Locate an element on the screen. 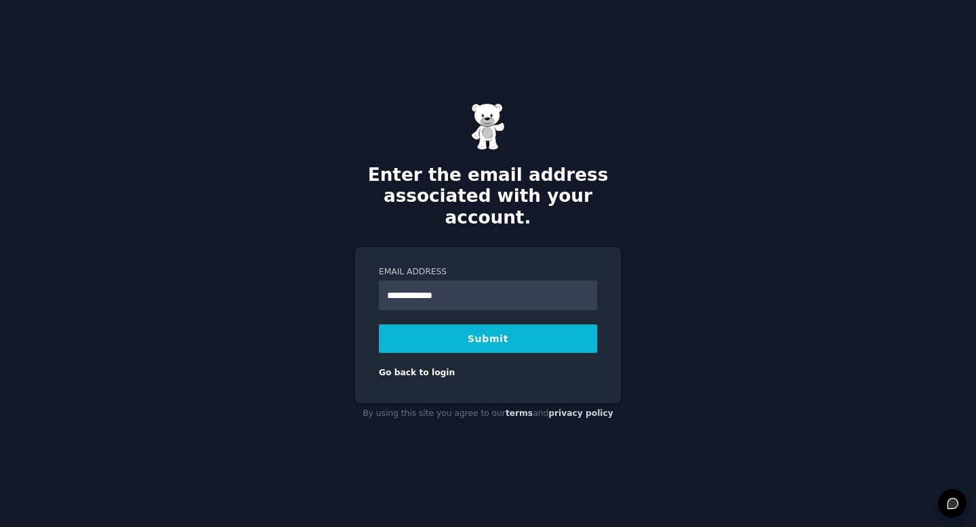 This screenshot has height=527, width=976. button: Submit is located at coordinates (488, 339).